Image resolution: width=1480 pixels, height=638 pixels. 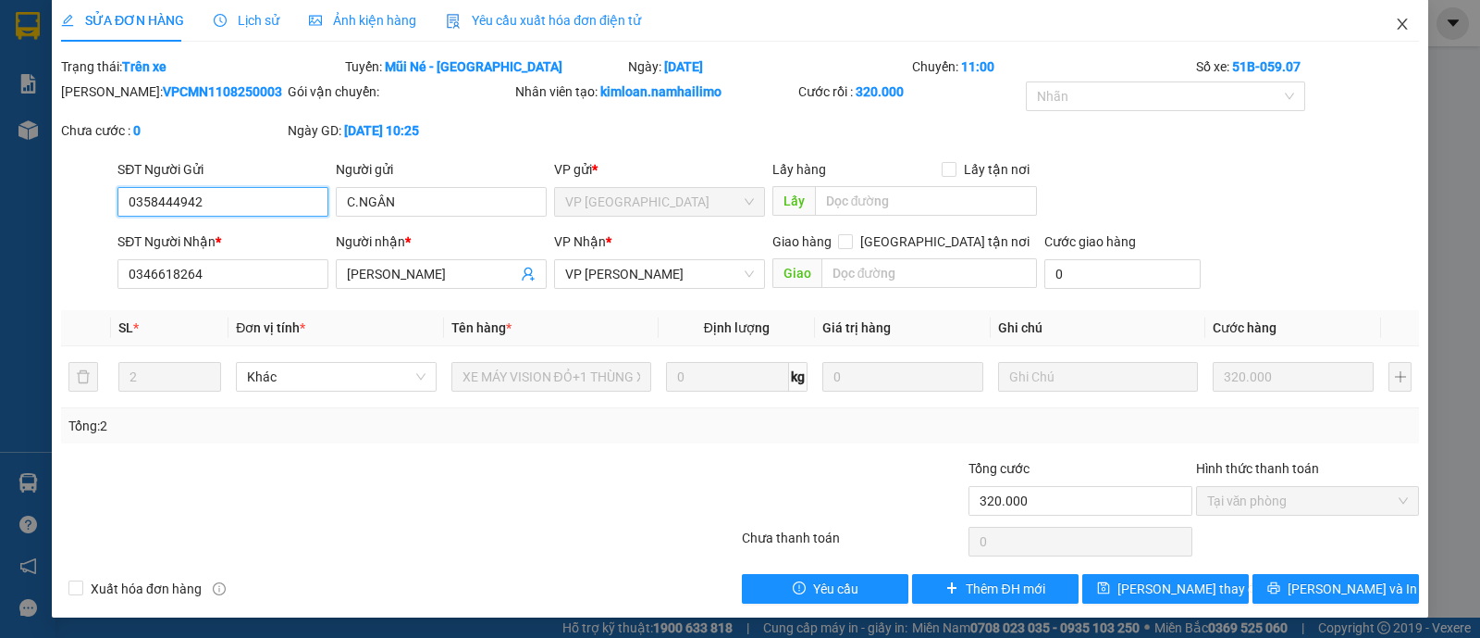 I want to click on img: logo.jpg, so click(x=42, y=42).